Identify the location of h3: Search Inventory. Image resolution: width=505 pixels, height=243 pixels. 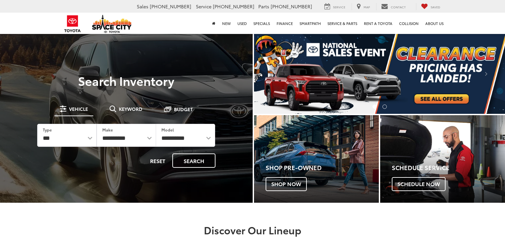
(126, 80).